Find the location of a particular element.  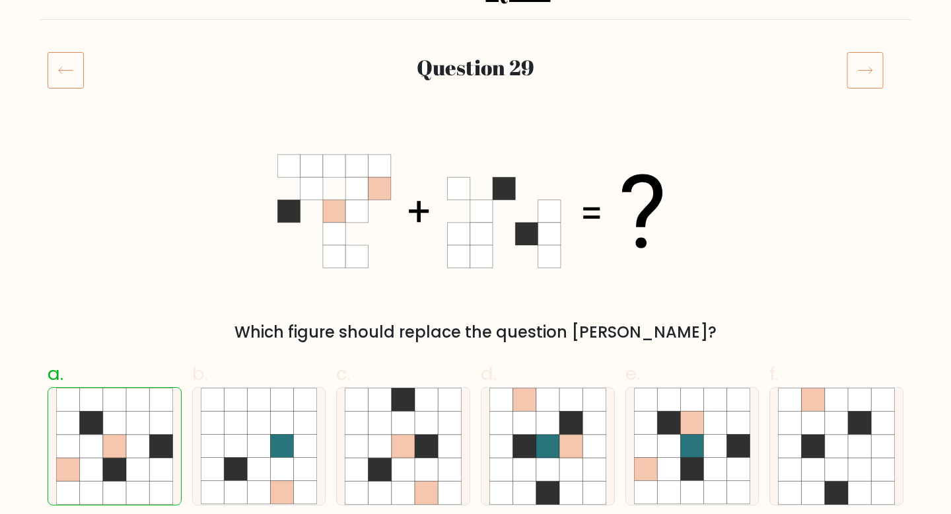

span: a. is located at coordinates (55, 373).